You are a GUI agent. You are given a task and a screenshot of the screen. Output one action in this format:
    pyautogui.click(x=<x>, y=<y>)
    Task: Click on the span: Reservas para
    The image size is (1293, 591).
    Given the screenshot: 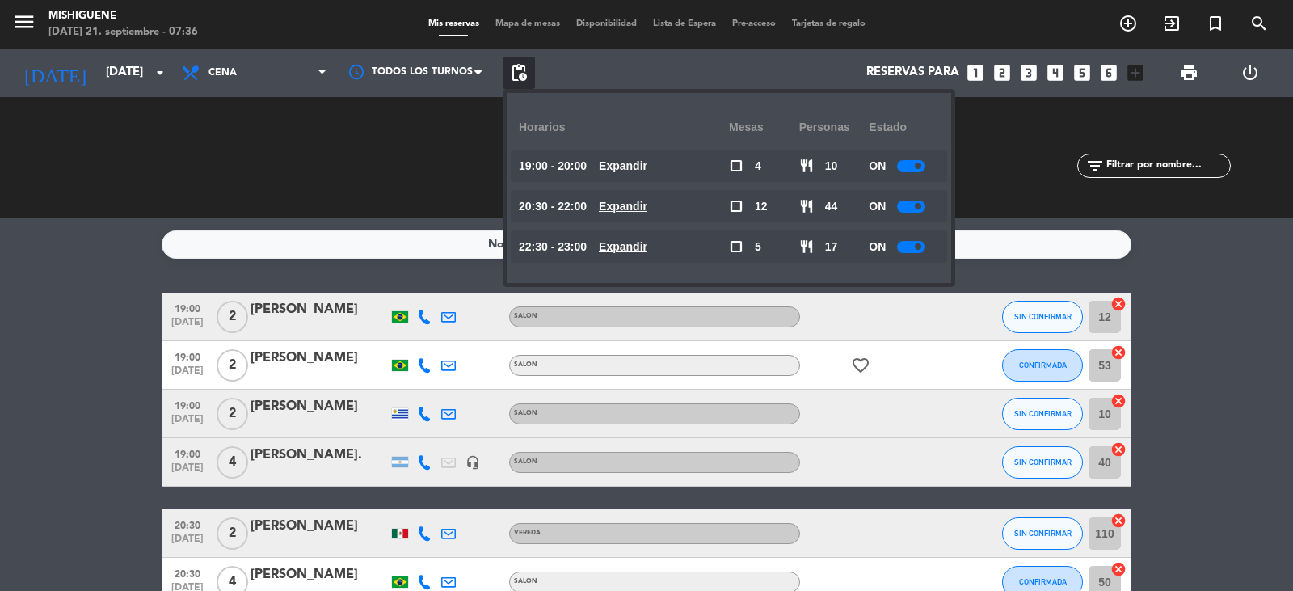 What is the action you would take?
    pyautogui.click(x=912, y=73)
    